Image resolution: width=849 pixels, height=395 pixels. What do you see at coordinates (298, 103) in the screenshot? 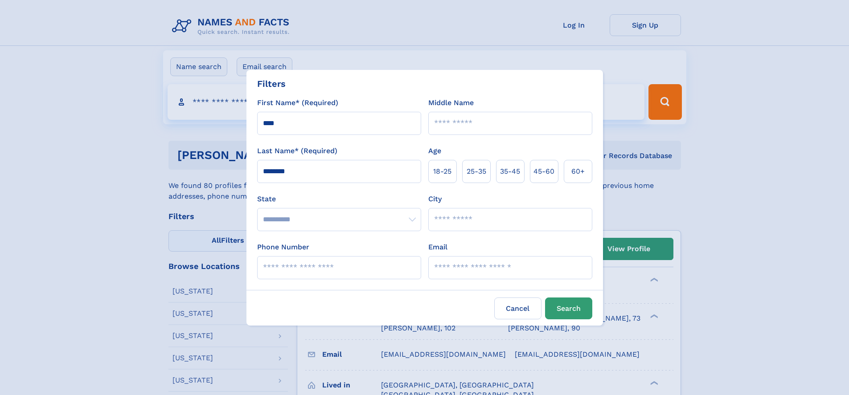
I see `label: First Name* (Required)` at bounding box center [298, 103].